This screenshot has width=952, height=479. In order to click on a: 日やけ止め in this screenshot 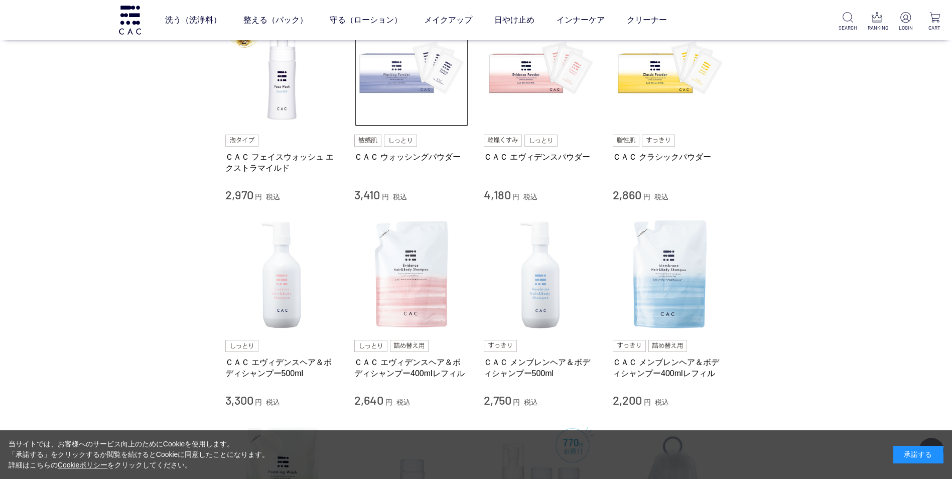, I will do `click(515, 20)`.